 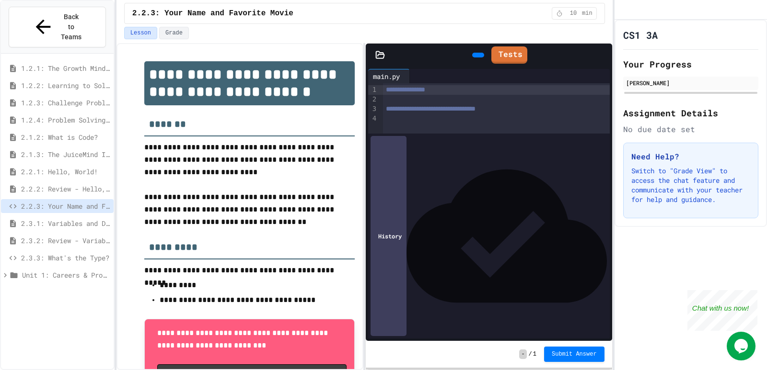 I want to click on span: 1.2.2: Learning to Solve Hard Problems, so click(x=65, y=85).